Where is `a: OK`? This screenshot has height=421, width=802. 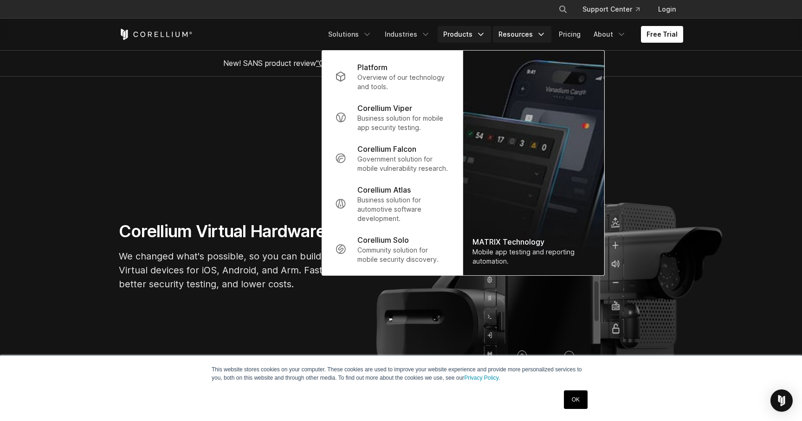 a: OK is located at coordinates (576, 400).